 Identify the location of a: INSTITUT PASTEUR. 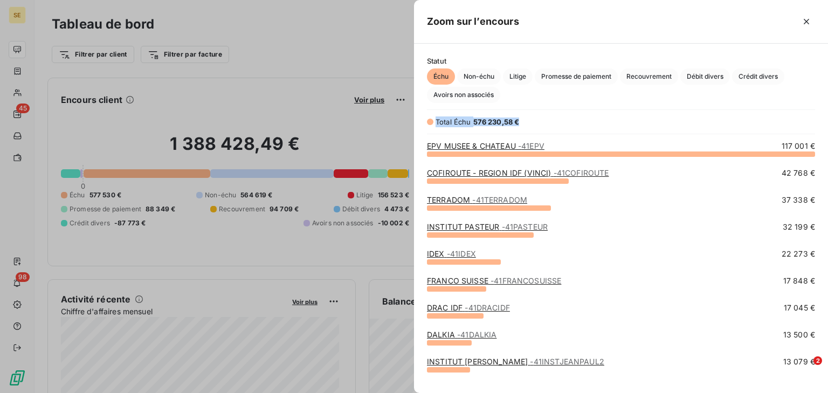
(488, 227).